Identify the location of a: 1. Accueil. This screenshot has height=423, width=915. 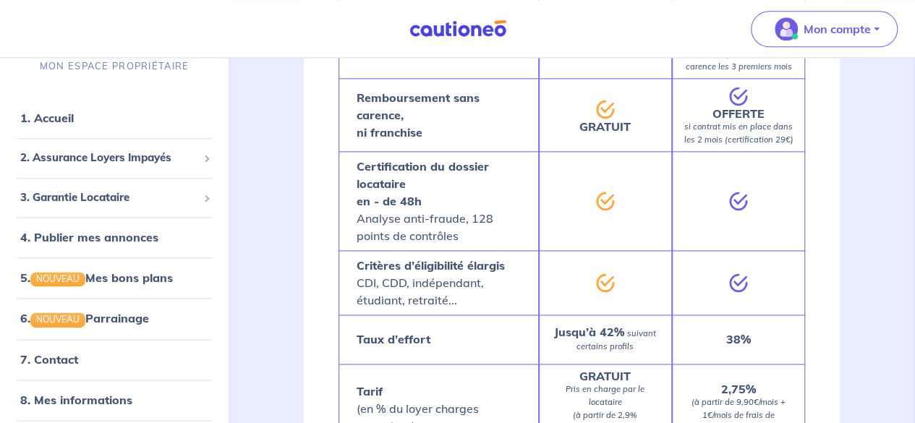
(47, 119).